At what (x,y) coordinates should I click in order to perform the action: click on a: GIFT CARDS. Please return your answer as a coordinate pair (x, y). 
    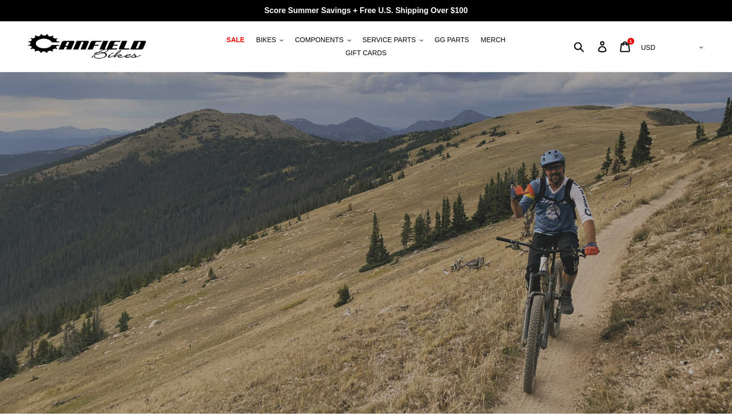
    Looking at the image, I should click on (366, 53).